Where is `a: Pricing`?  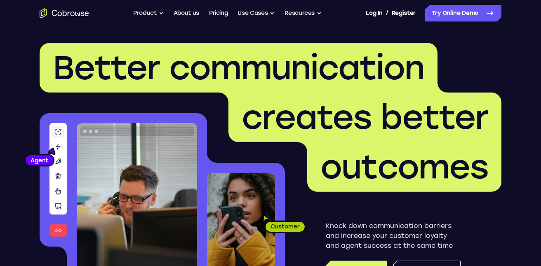
a: Pricing is located at coordinates (219, 13).